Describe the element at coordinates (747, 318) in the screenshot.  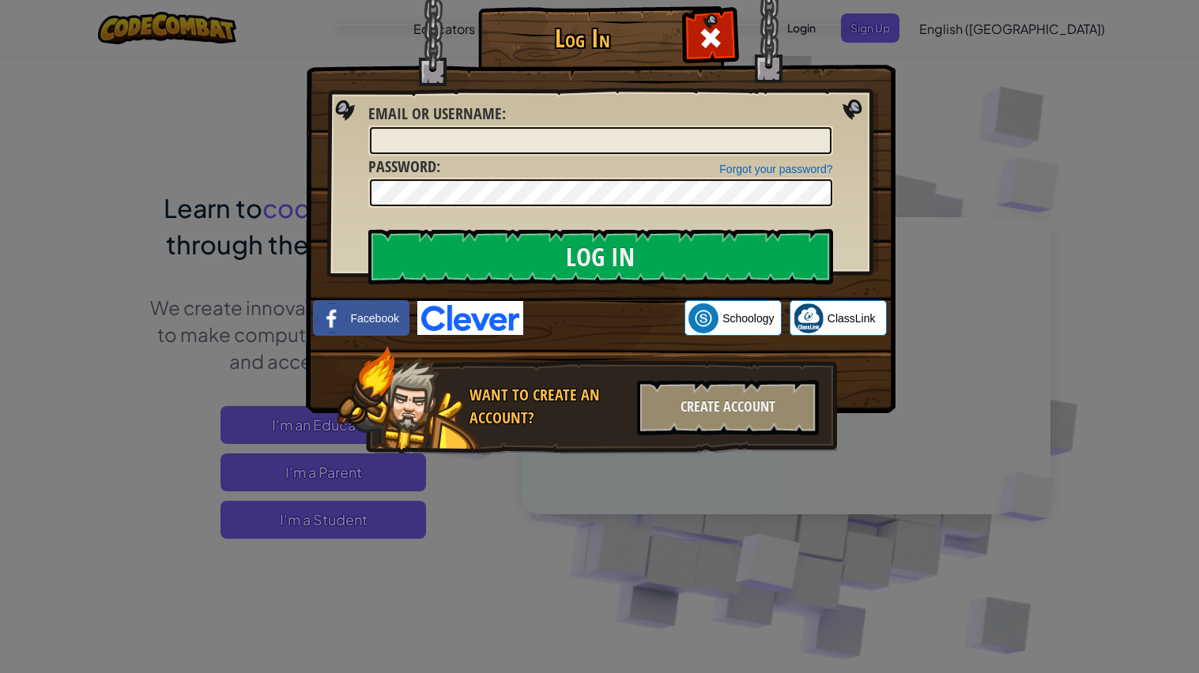
I see `span: Schoology` at that location.